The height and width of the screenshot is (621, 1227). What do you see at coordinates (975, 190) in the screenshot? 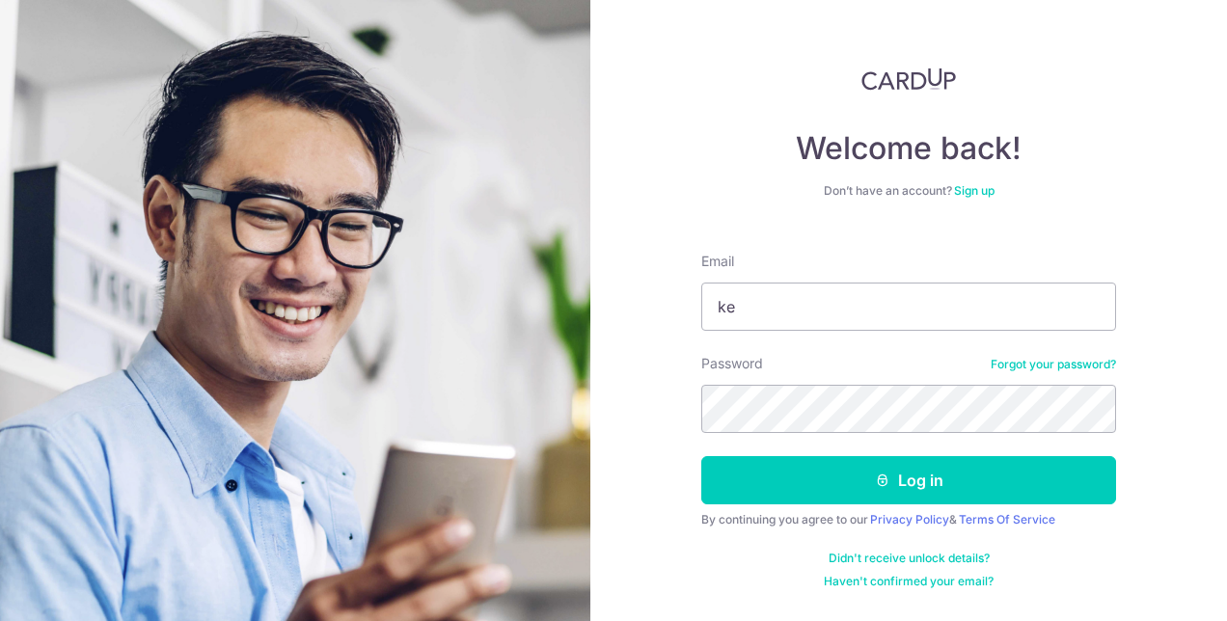
I see `a: Sign up` at bounding box center [975, 190].